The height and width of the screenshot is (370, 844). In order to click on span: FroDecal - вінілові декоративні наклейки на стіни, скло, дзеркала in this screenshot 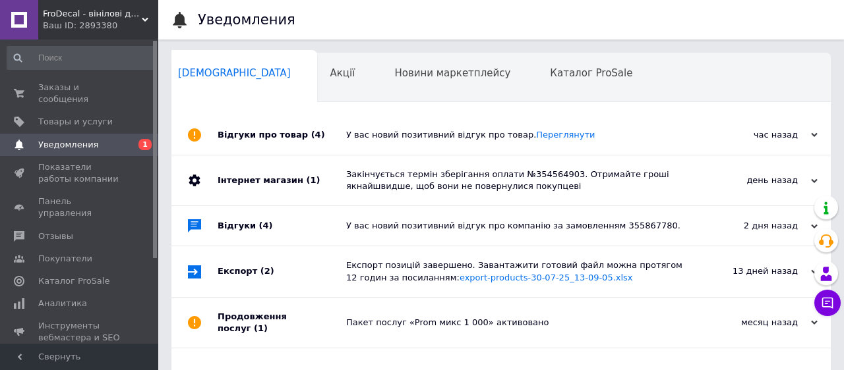, I will do `click(92, 14)`.